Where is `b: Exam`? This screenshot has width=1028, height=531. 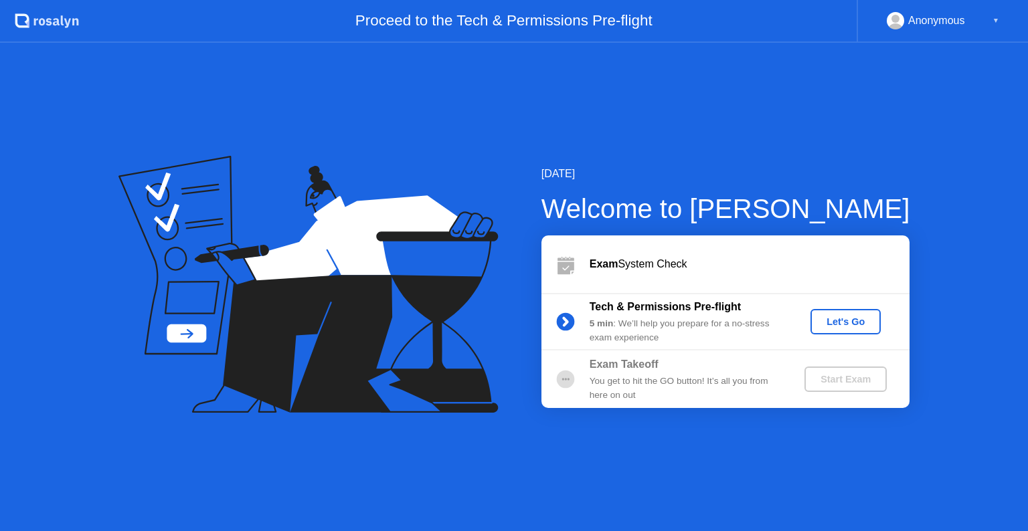
b: Exam is located at coordinates (603, 264).